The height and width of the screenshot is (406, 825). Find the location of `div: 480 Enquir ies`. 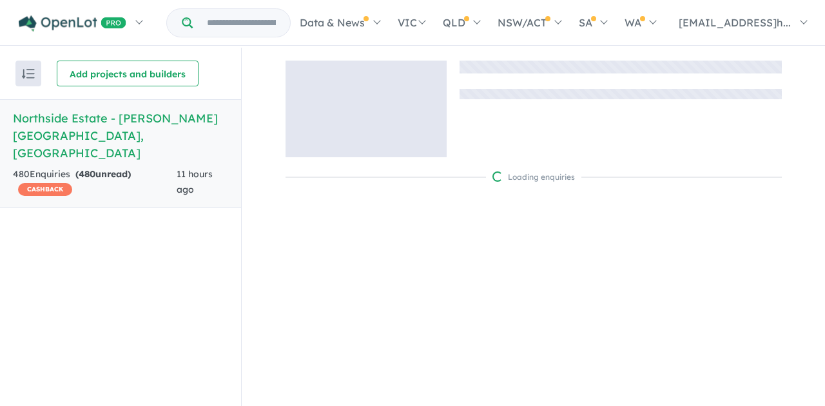

div: 480 Enquir ies is located at coordinates (95, 182).